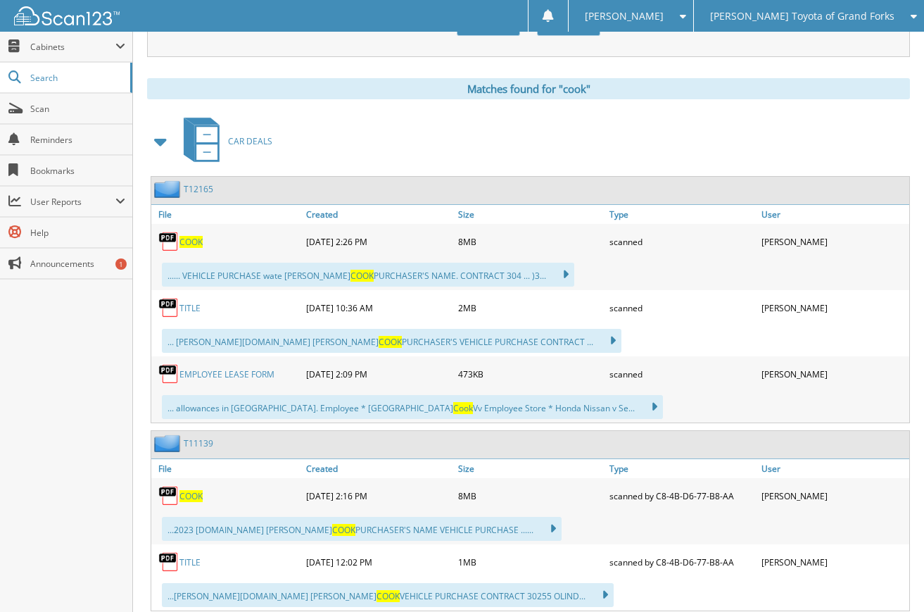  What do you see at coordinates (72, 46) in the screenshot?
I see `span: Cabinets` at bounding box center [72, 46].